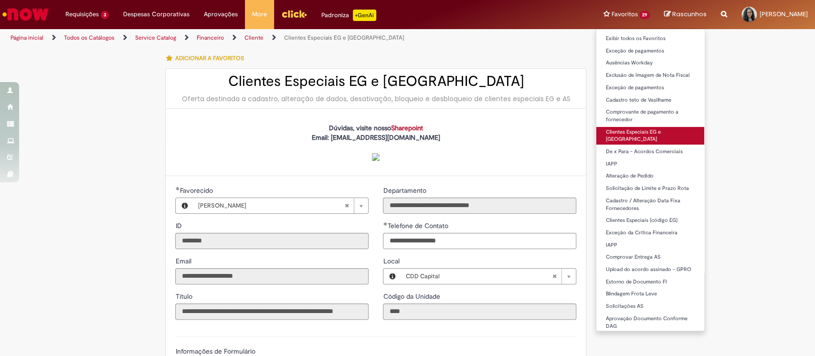  Describe the element at coordinates (184, 261) in the screenshot. I see `span: Somente leitura - Email` at that location.